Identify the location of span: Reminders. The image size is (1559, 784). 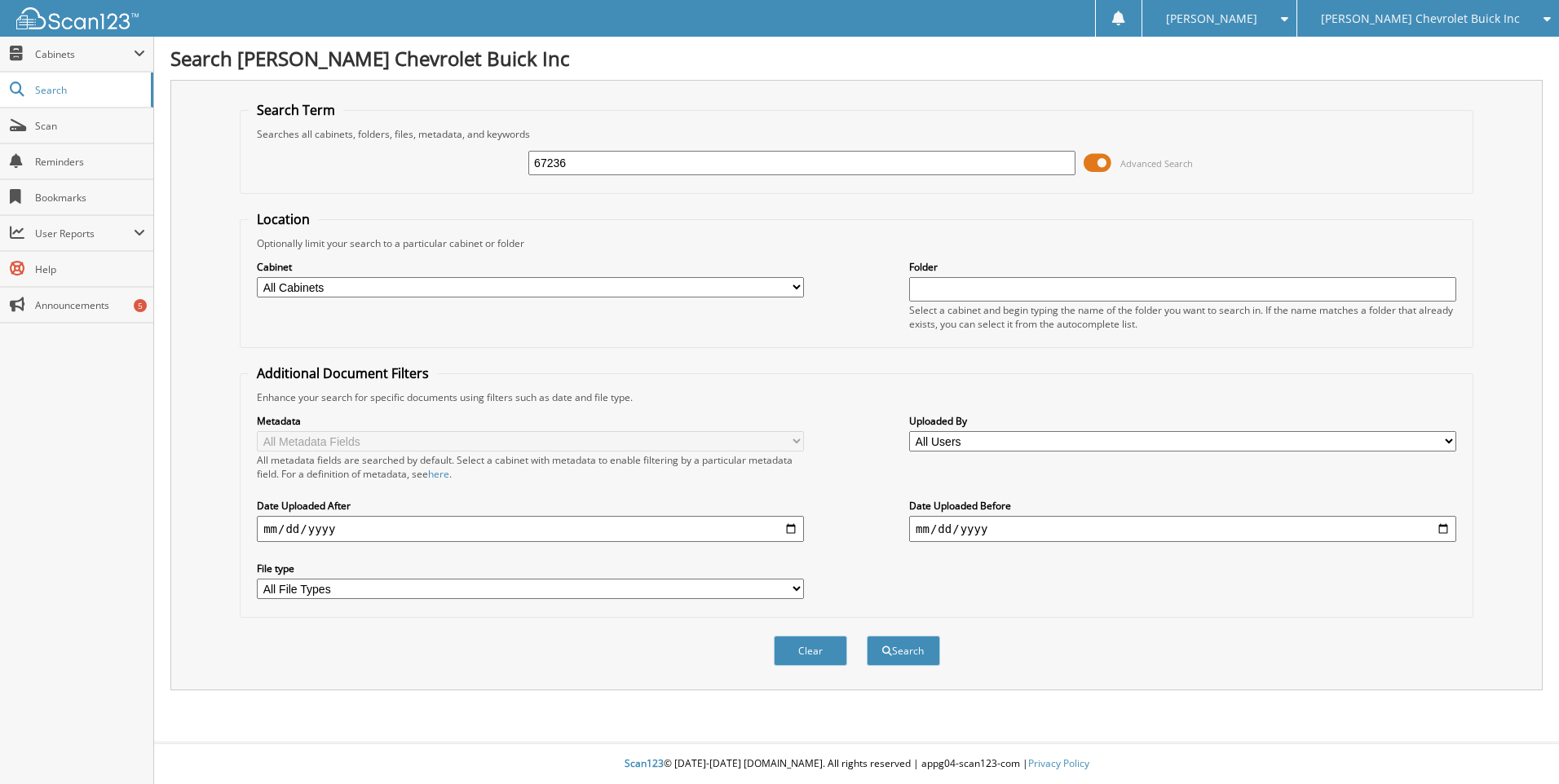
(90, 161).